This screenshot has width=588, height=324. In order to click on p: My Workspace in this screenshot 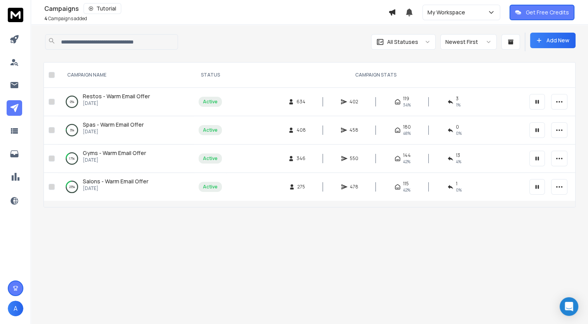, I will do `click(448, 12)`.